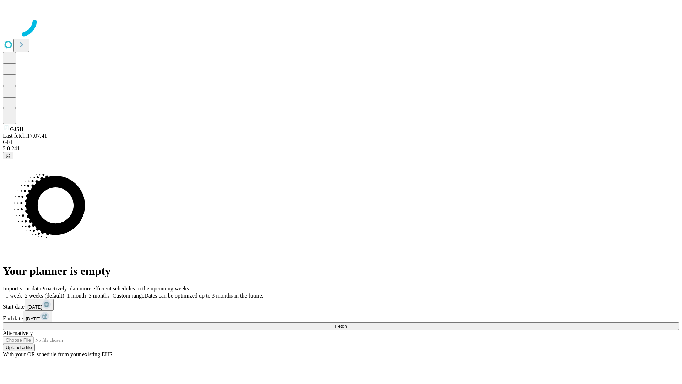  What do you see at coordinates (341, 271) in the screenshot?
I see `h1: Your planner is empty` at bounding box center [341, 271].